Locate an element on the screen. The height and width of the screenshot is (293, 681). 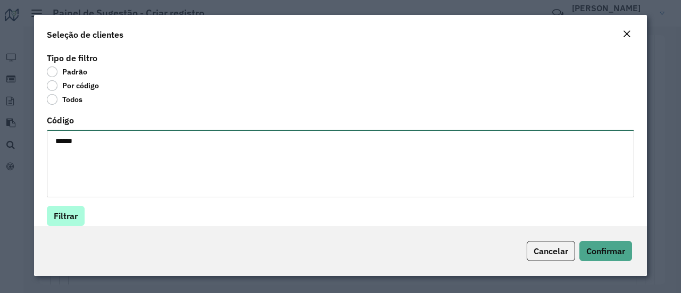
span: Cancelar is located at coordinates (551, 251).